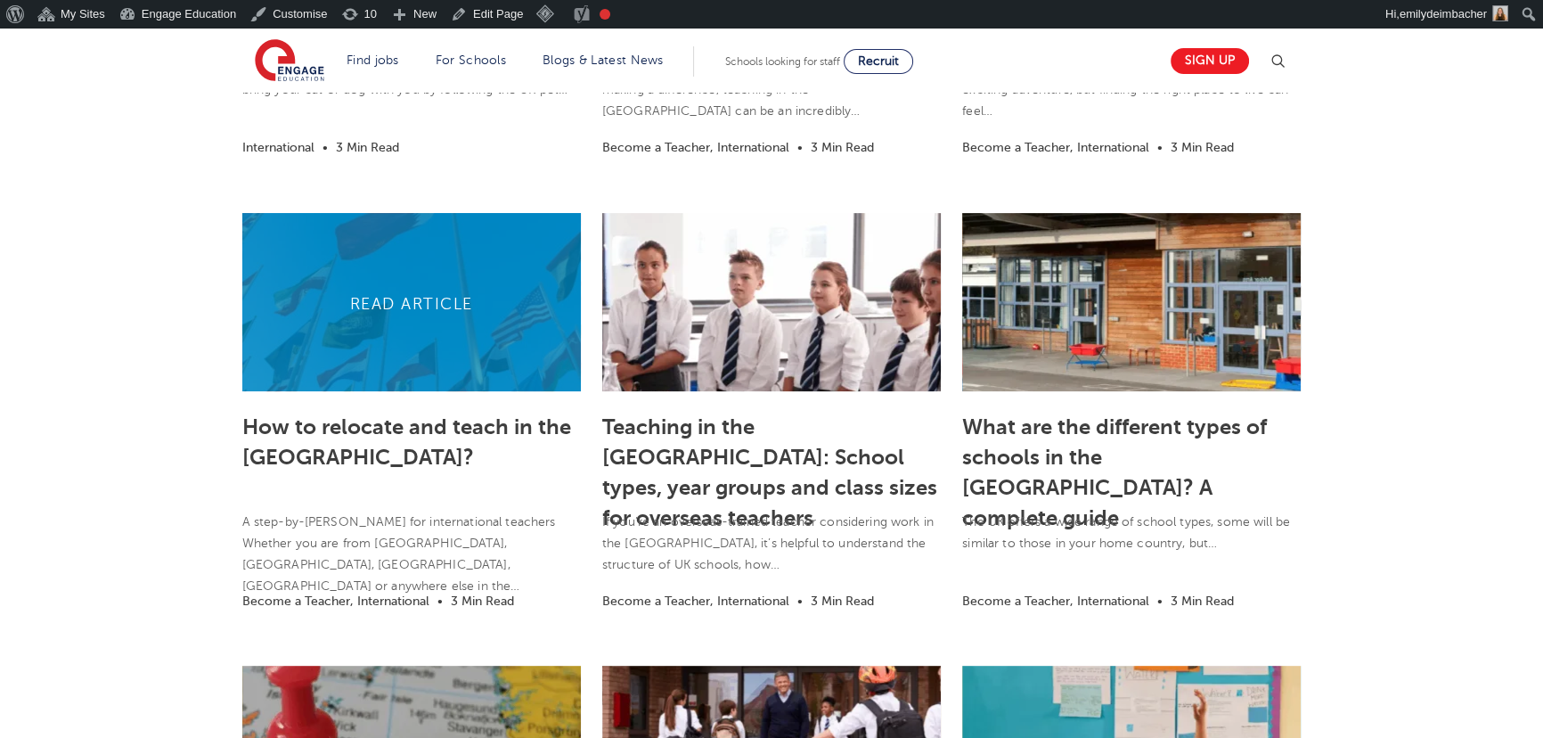 Image resolution: width=1543 pixels, height=738 pixels. Describe the element at coordinates (290, 61) in the screenshot. I see `img: Engage Education` at that location.